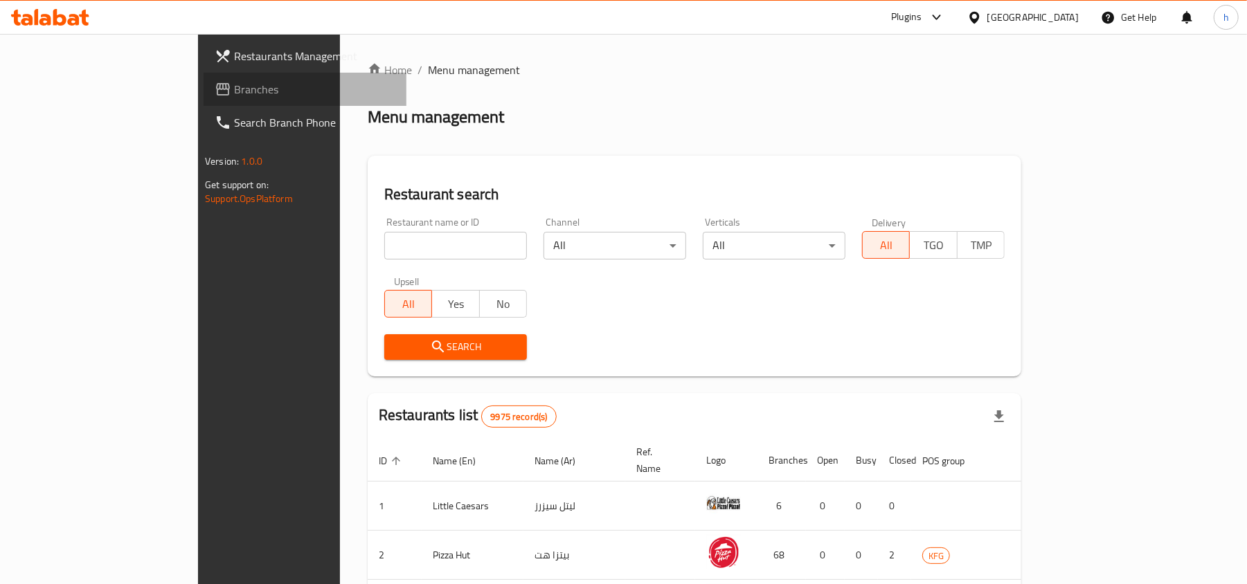  I want to click on td: 6, so click(782, 506).